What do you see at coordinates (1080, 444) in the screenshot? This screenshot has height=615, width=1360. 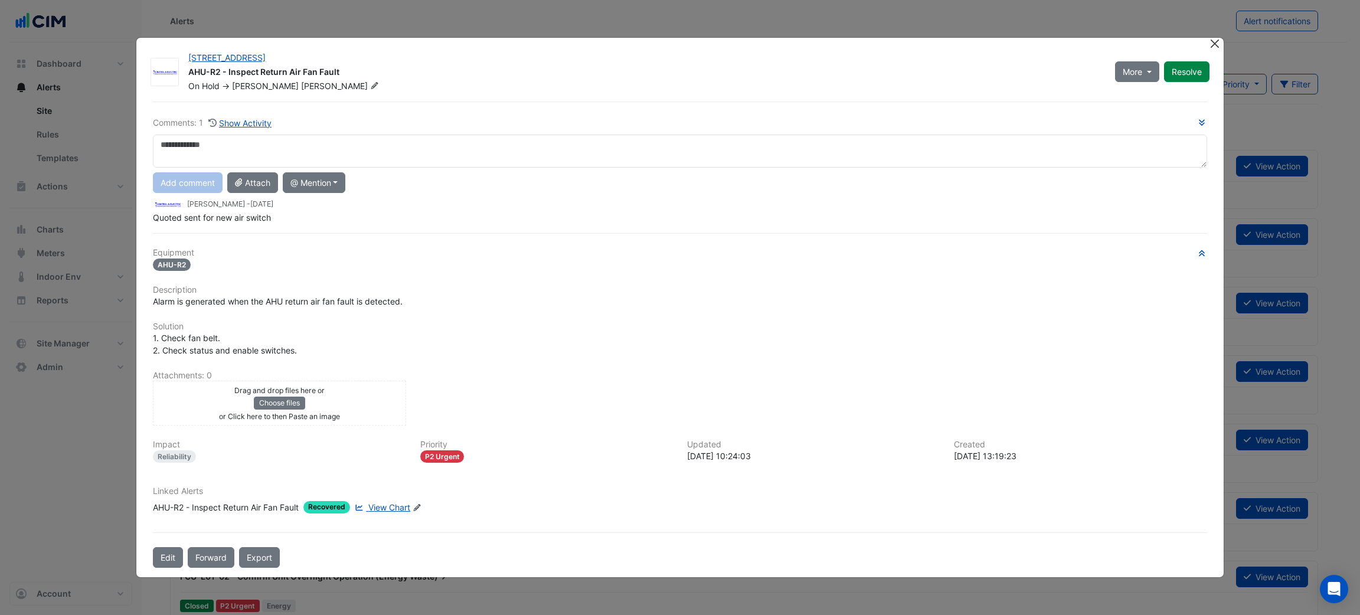 I see `h6: Created` at bounding box center [1080, 444].